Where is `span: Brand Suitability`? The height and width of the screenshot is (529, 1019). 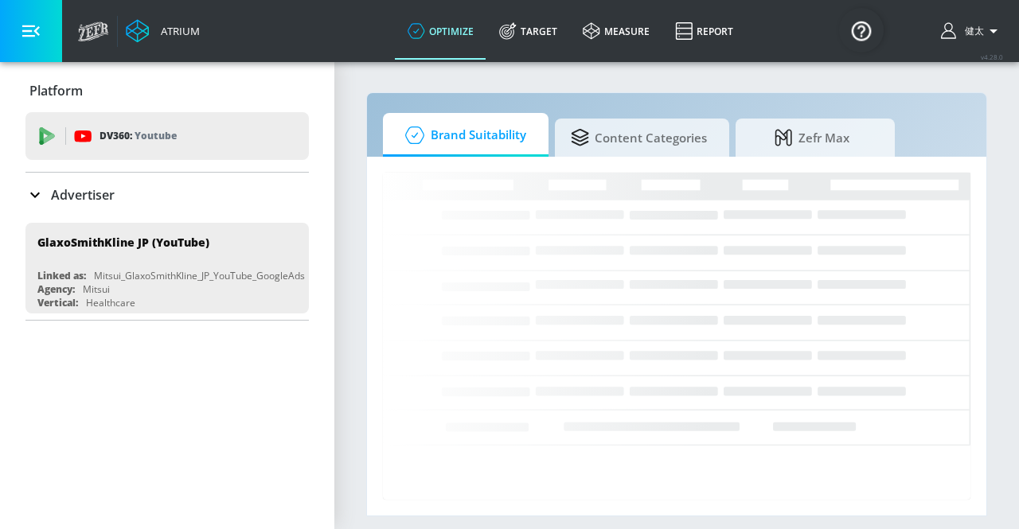 span: Brand Suitability is located at coordinates (462, 135).